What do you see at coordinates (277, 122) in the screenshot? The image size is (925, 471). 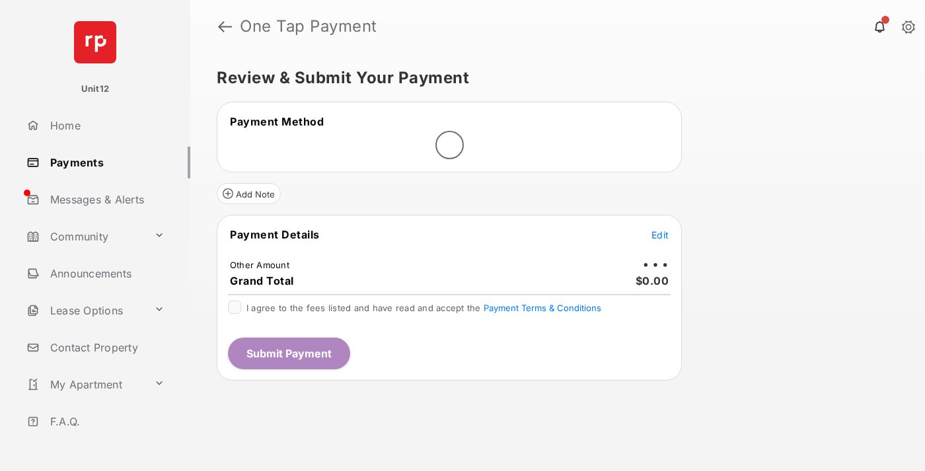 I see `span: Payment Method` at bounding box center [277, 122].